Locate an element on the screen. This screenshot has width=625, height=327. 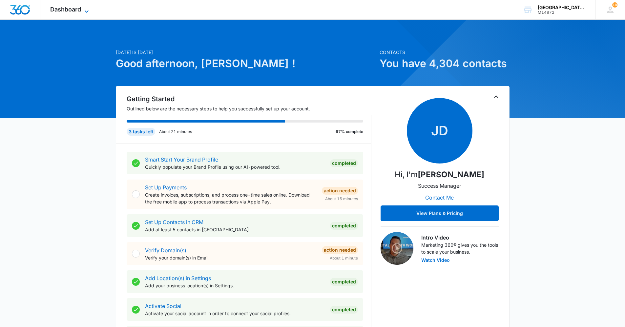
p: Outlined below are the necessary steps to help you successfully set up your account. is located at coordinates (249, 109).